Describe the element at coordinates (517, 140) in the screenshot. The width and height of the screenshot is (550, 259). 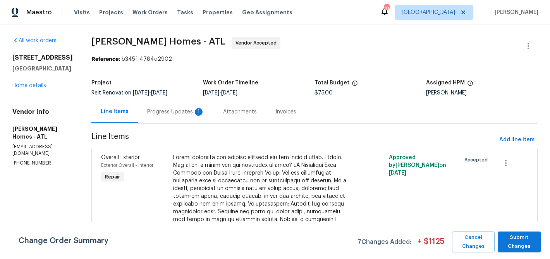
I see `span: Add line item` at that location.